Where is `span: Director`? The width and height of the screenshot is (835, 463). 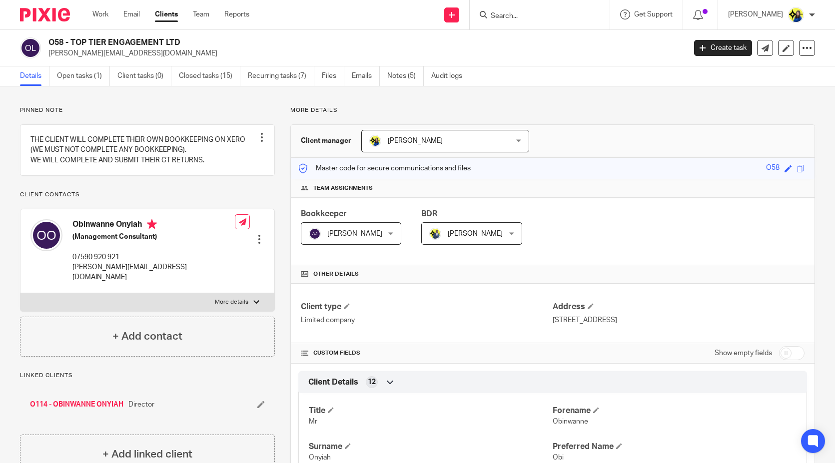 span: Director is located at coordinates (141, 405).